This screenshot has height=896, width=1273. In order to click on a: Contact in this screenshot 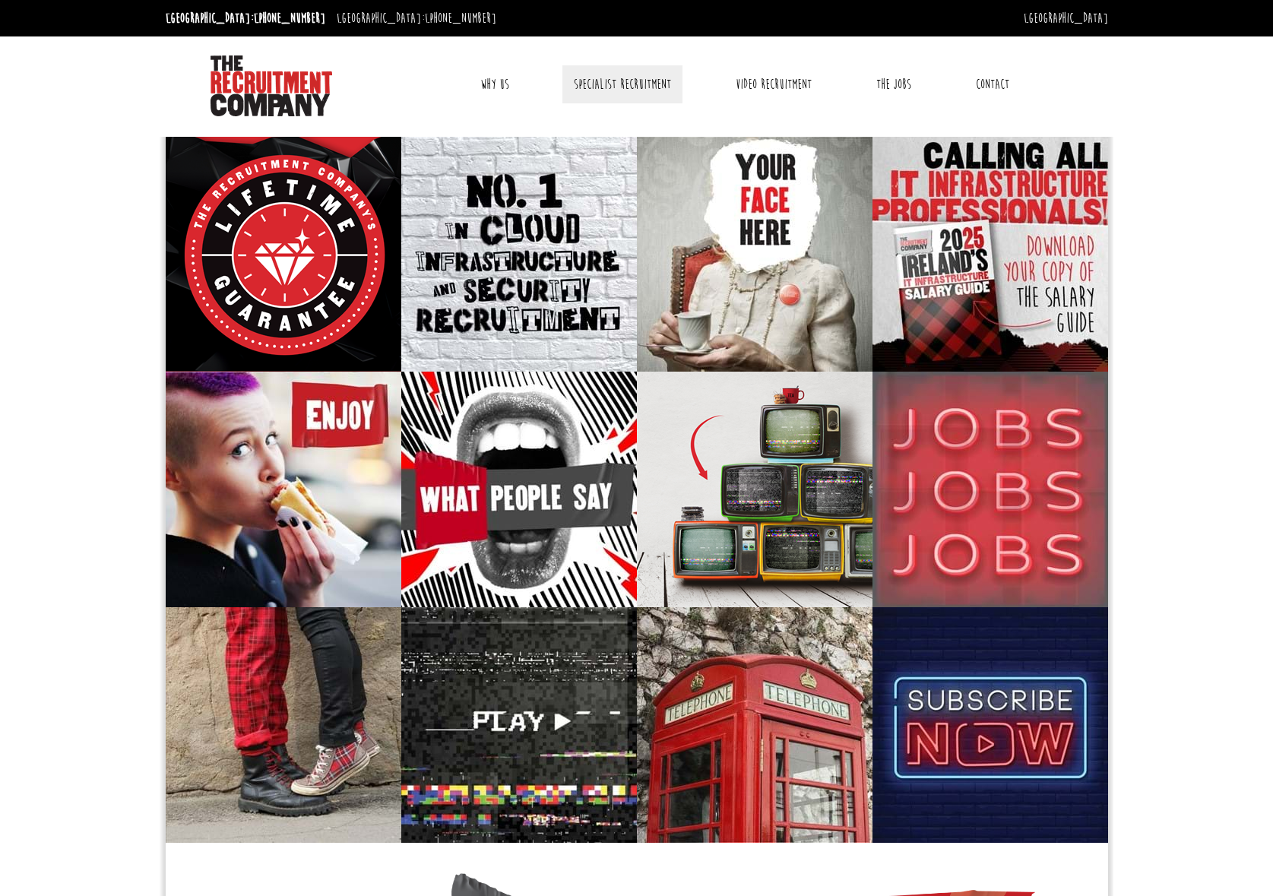, I will do `click(992, 84)`.